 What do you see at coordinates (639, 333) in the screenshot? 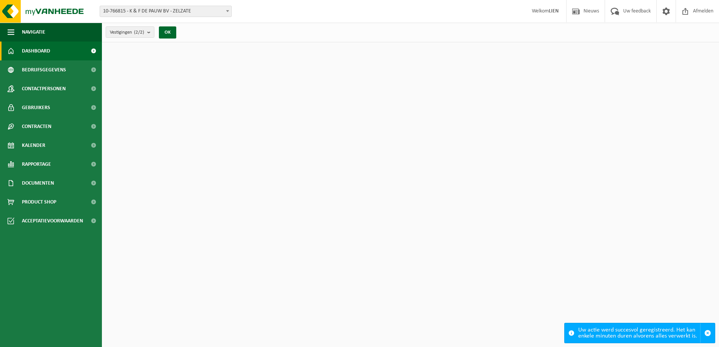
I see `div: Uw actie werd succesvol geregistreerd. Het kan enkele minuten duren alvorens alles verwerkt is.` at bounding box center [639, 333].